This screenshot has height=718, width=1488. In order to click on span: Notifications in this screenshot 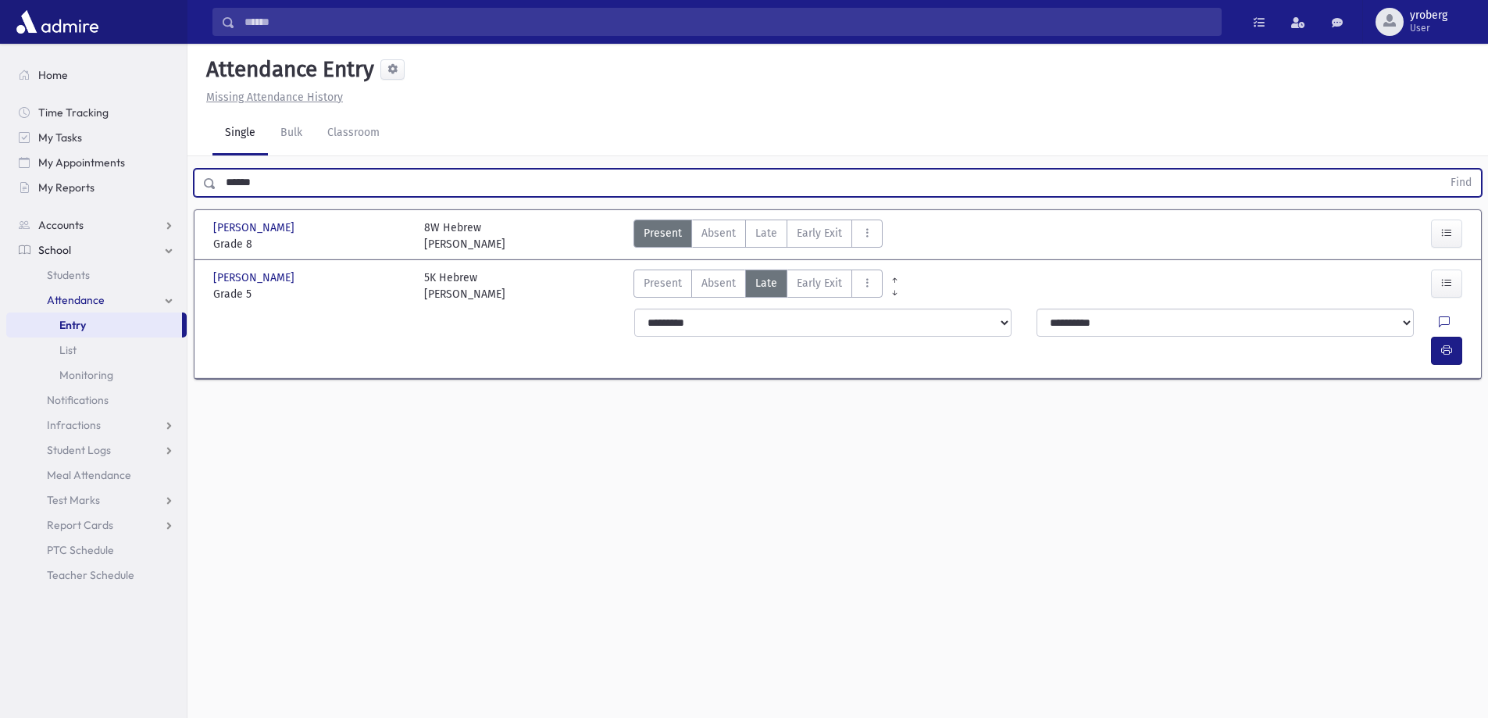, I will do `click(77, 400)`.